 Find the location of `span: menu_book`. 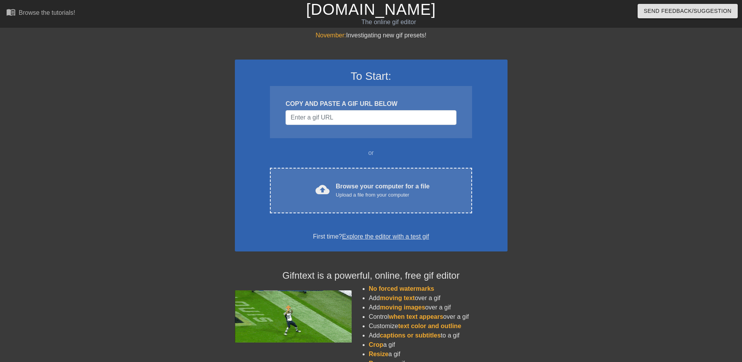

span: menu_book is located at coordinates (11, 12).